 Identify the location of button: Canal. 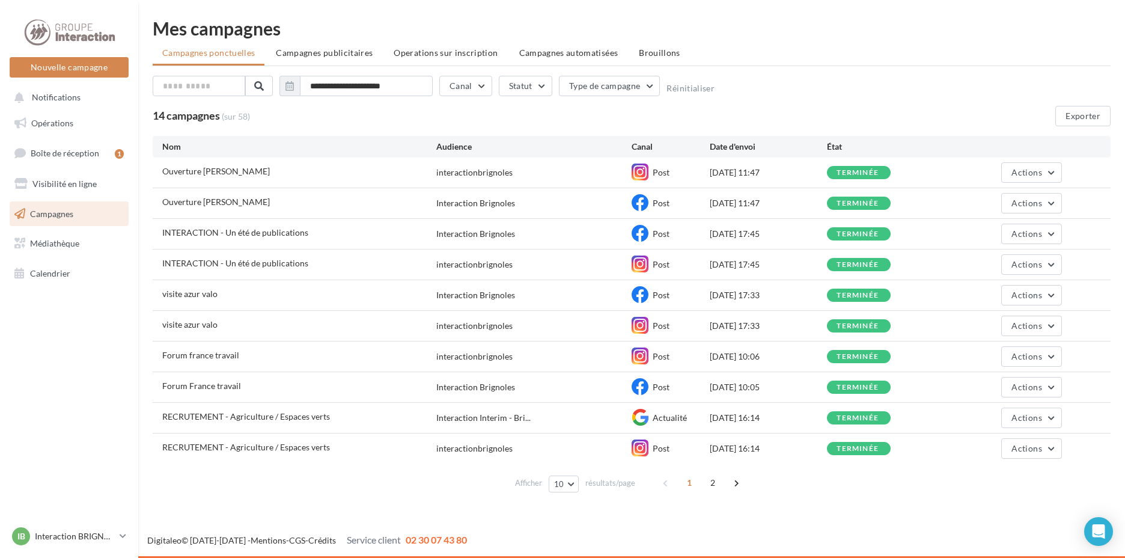
(466, 86).